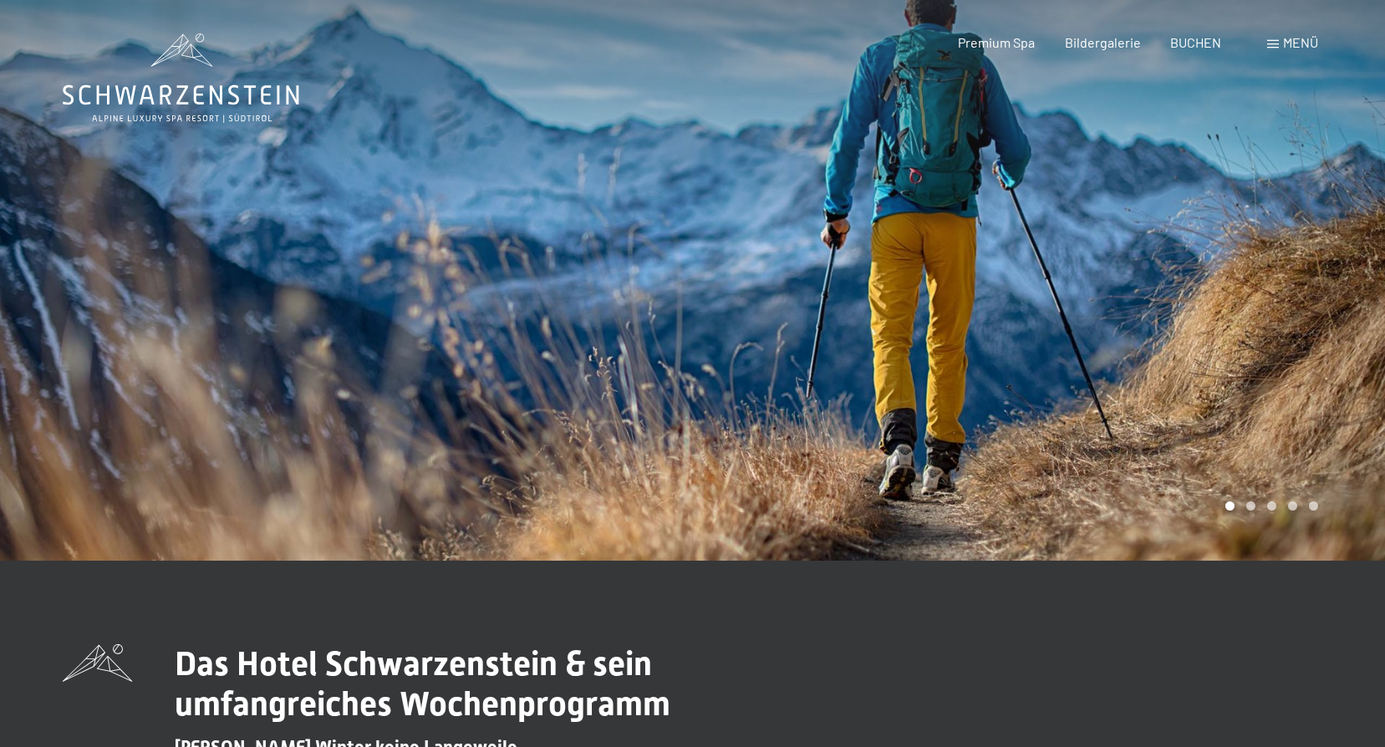 The width and height of the screenshot is (1385, 747). What do you see at coordinates (1250, 506) in the screenshot?
I see `div: Carousel Page 2` at bounding box center [1250, 506].